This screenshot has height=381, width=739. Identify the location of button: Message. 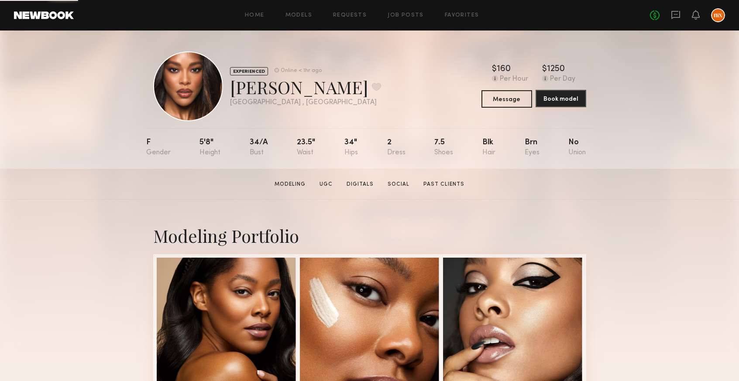
(507, 99).